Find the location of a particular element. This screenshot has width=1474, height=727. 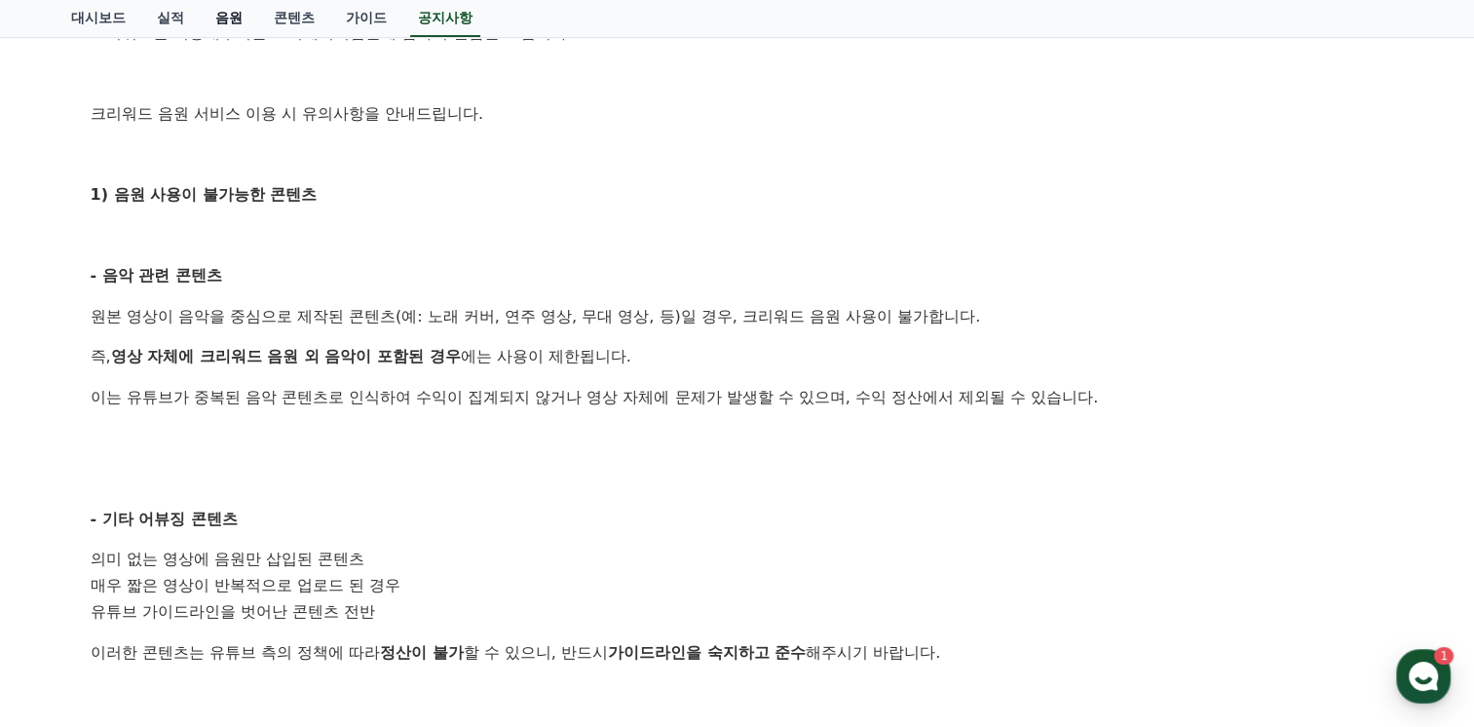

span: 홈 is located at coordinates (67, 602).